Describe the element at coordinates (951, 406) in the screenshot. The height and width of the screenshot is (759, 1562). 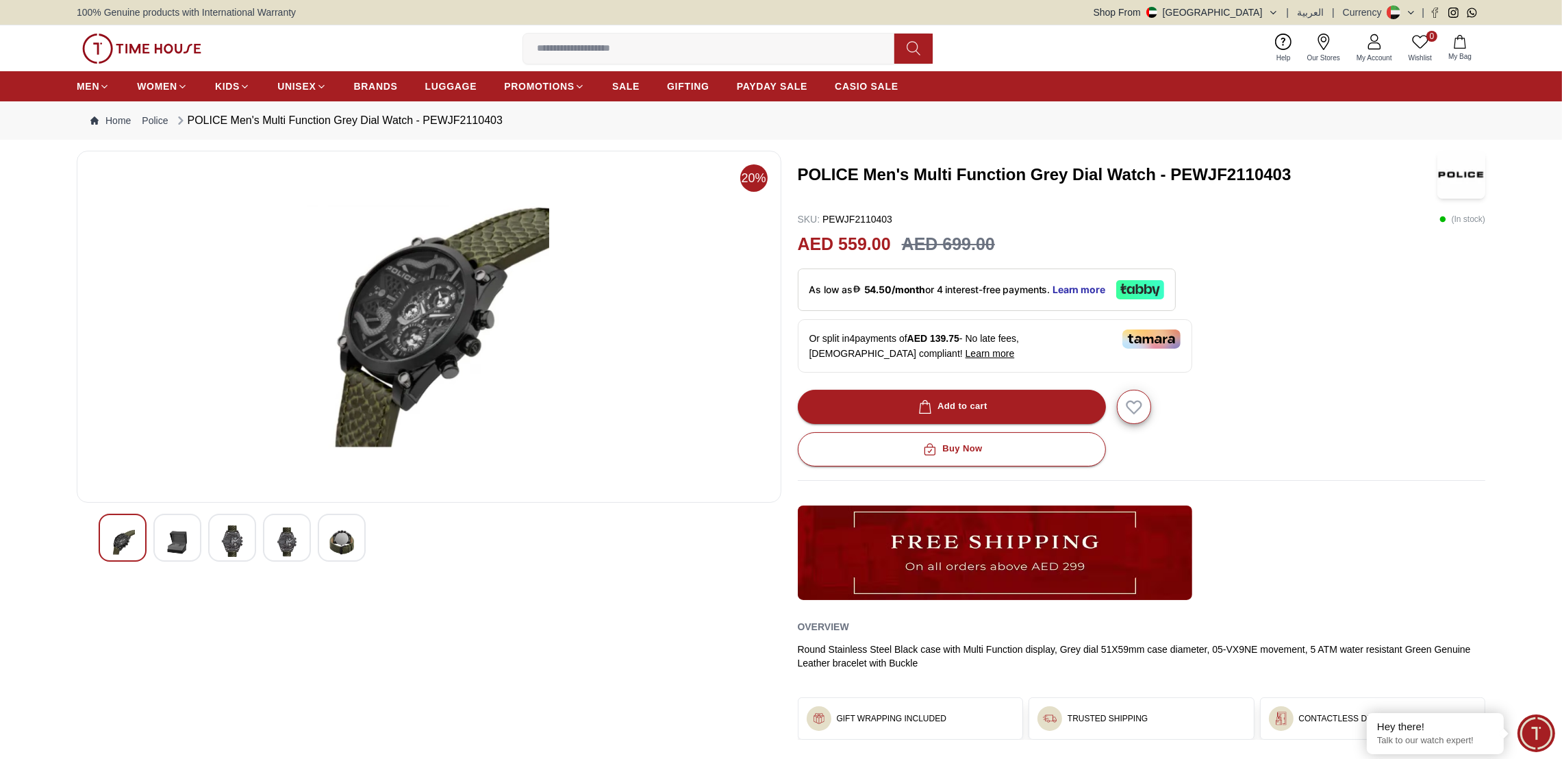
I see `div: Add to cart` at that location.